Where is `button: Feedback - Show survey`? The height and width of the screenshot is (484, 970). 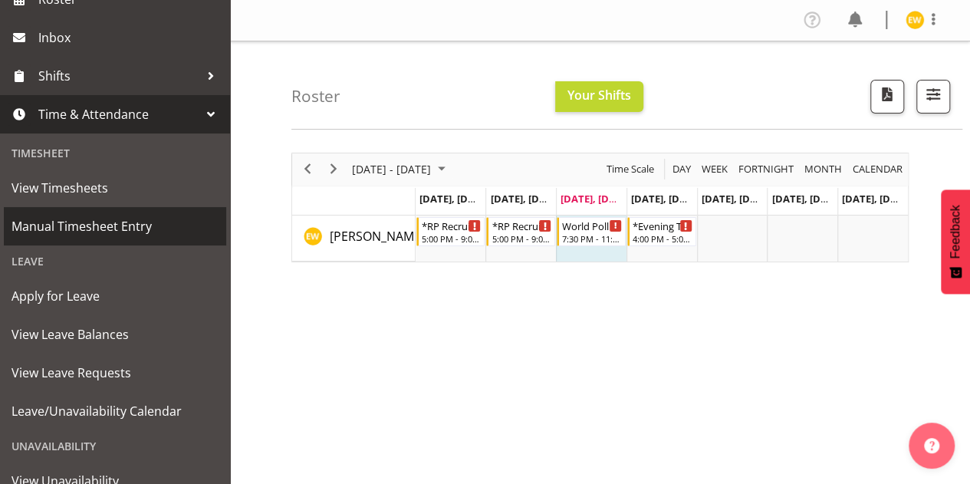 button: Feedback - Show survey is located at coordinates (956, 242).